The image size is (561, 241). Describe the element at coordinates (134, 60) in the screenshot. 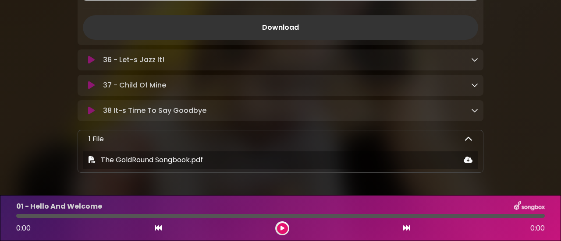

I see `p: 36 - Let-s Jazz It!` at that location.